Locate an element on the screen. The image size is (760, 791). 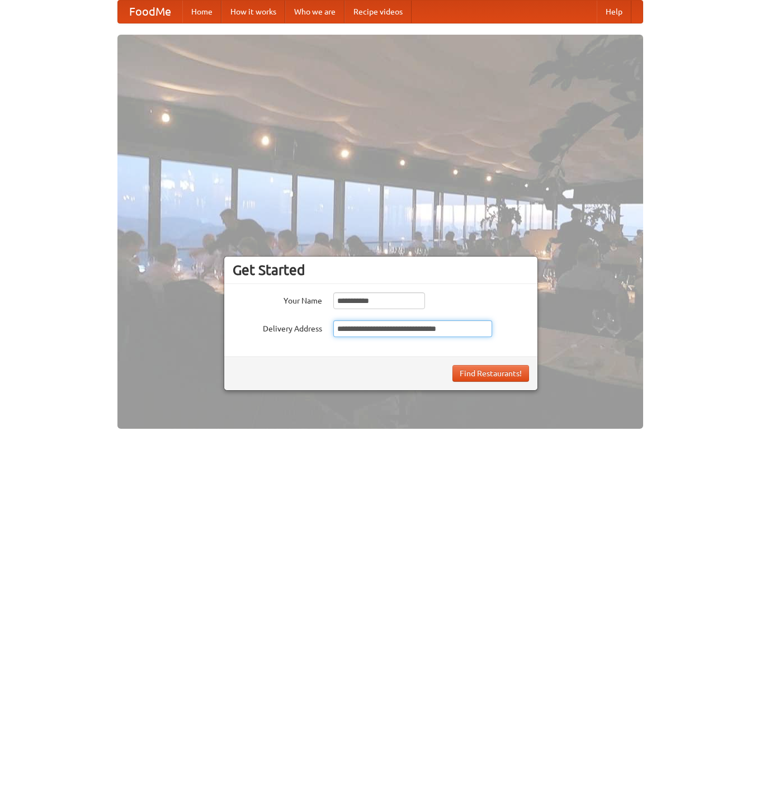
a: How it works is located at coordinates (253, 12).